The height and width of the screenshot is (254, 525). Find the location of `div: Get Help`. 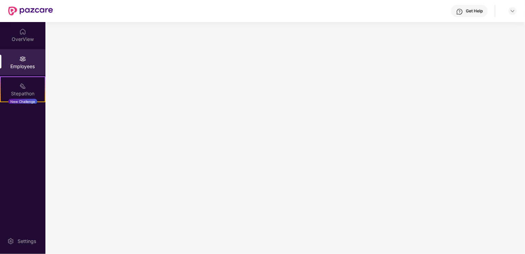

div: Get Help is located at coordinates (474, 11).